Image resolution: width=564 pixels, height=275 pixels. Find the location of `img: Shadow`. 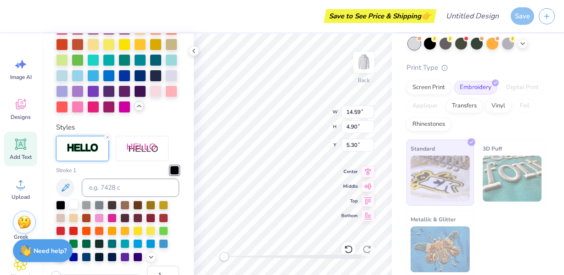

img: Shadow is located at coordinates (142, 148).